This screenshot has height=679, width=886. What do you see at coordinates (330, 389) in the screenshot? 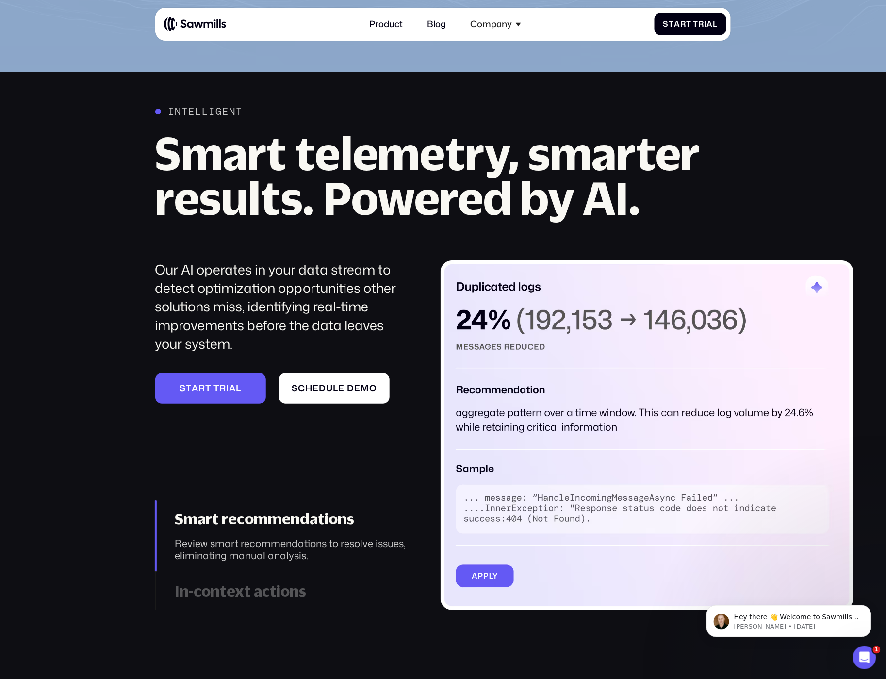
I see `span: u` at bounding box center [330, 389].